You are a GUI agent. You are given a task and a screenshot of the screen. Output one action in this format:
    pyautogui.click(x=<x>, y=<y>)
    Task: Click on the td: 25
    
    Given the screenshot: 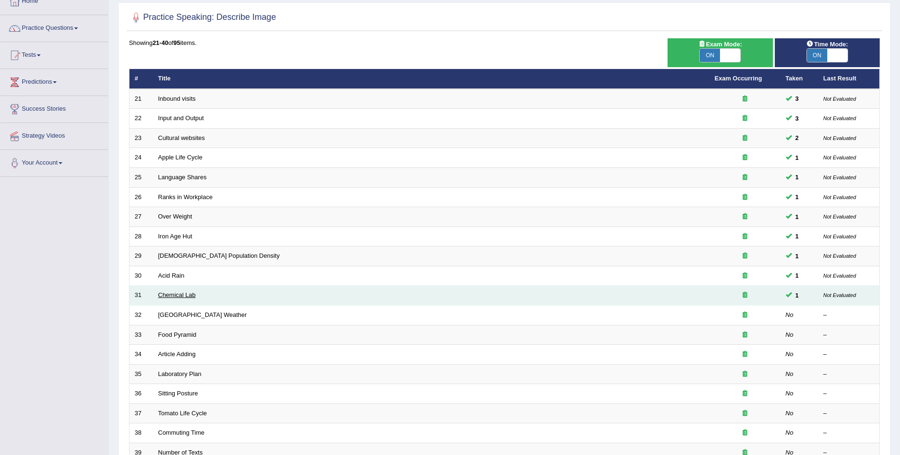 What is the action you would take?
    pyautogui.click(x=141, y=178)
    